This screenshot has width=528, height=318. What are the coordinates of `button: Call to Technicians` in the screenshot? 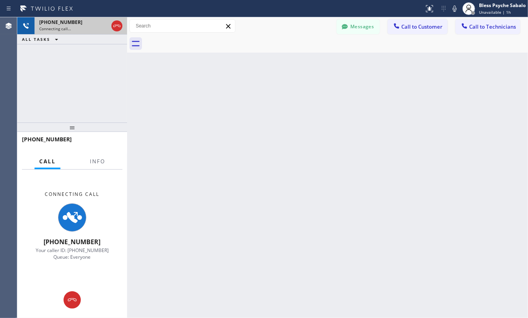 It's located at (488, 27).